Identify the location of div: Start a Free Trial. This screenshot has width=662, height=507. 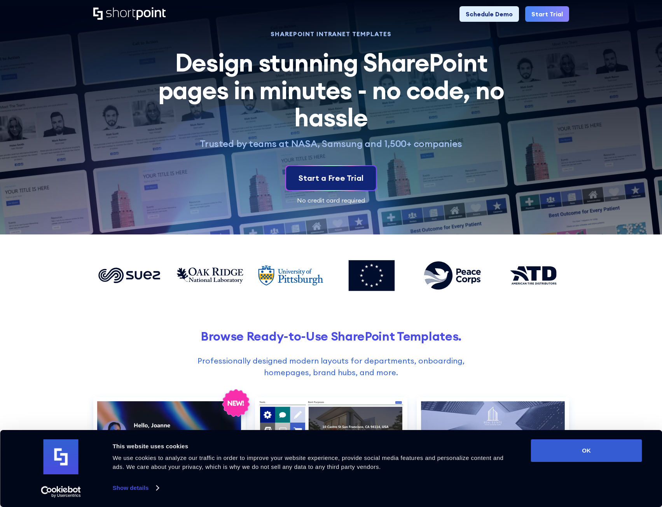
(331, 178).